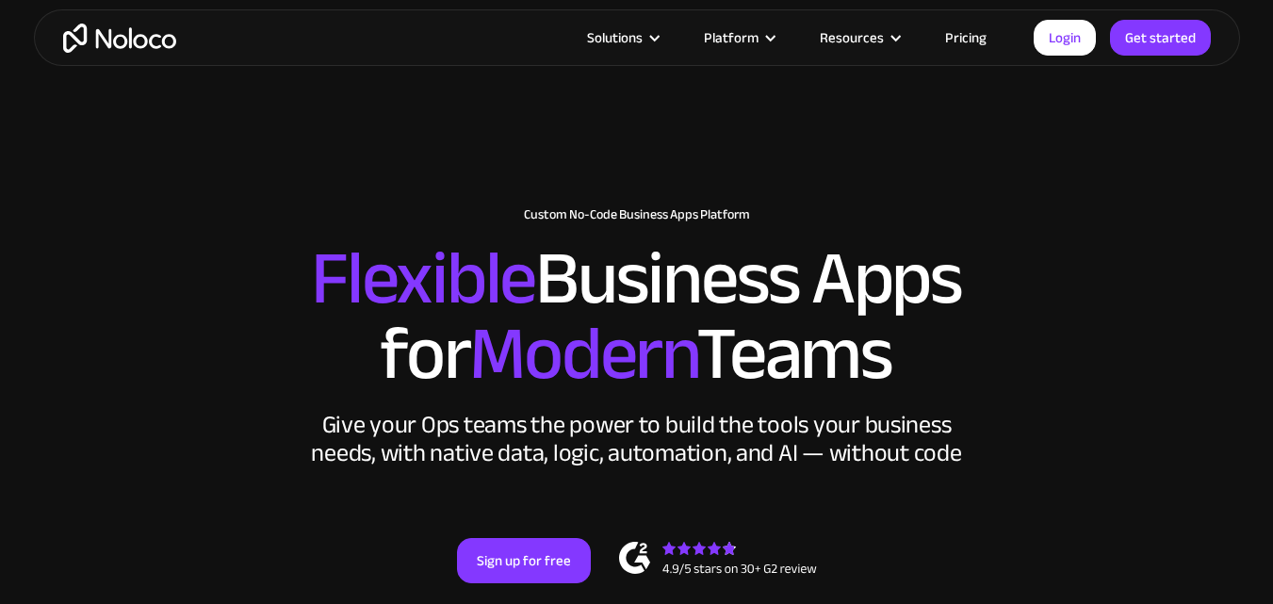 This screenshot has width=1273, height=604. What do you see at coordinates (637, 317) in the screenshot?
I see `h2: Business Apps for Teams` at bounding box center [637, 317].